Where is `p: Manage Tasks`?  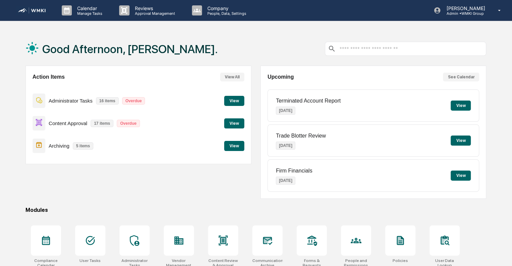
p: Manage Tasks is located at coordinates (89, 13).